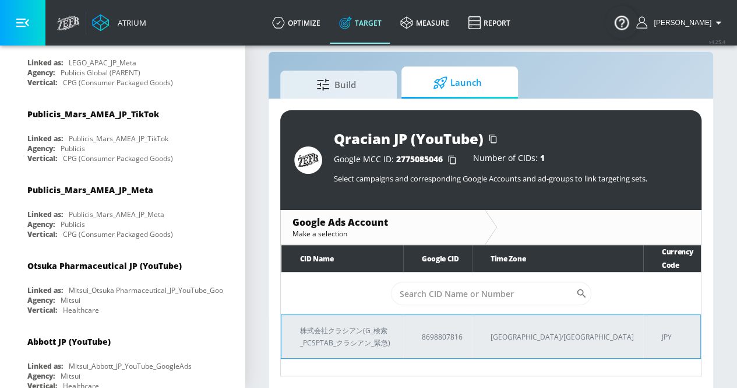 Image resolution: width=737 pixels, height=388 pixels. Describe the element at coordinates (483, 293) in the screenshot. I see `input: Search CID Name or Number` at that location.